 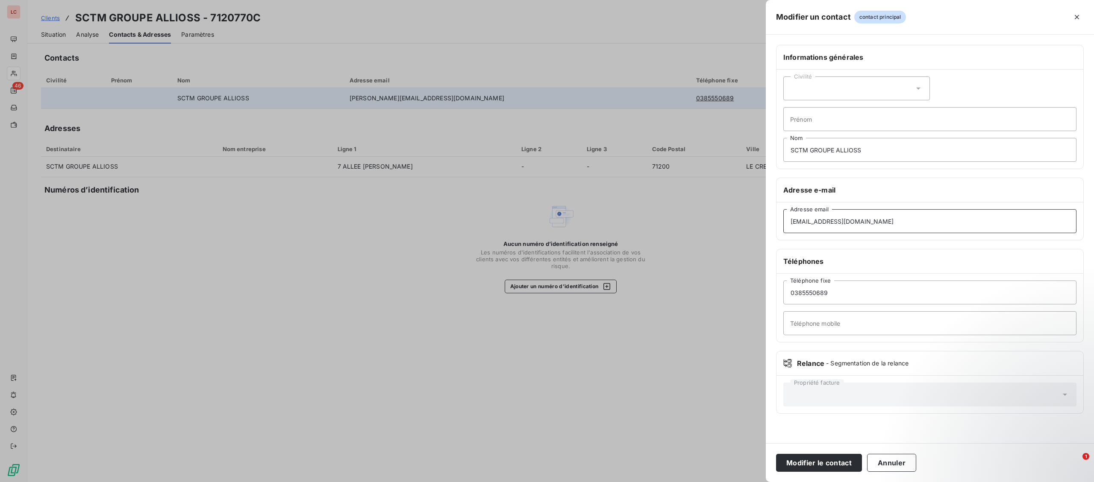 What do you see at coordinates (930, 262) in the screenshot?
I see `h6: Téléphones` at bounding box center [930, 262].